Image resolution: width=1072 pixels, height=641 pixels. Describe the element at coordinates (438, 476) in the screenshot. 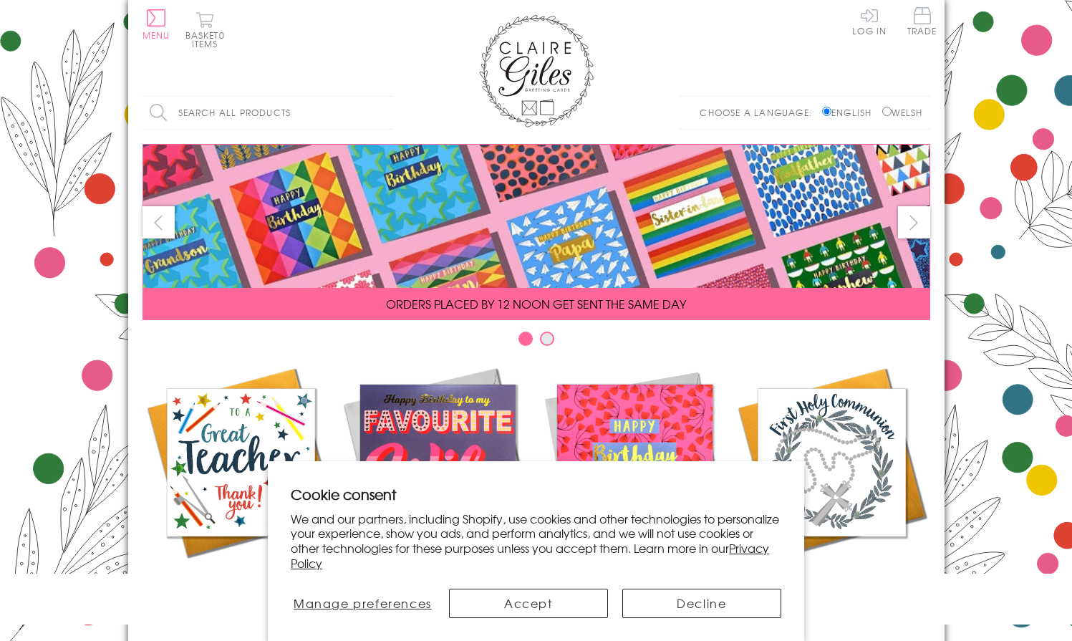

I see `a: New Releases` at that location.